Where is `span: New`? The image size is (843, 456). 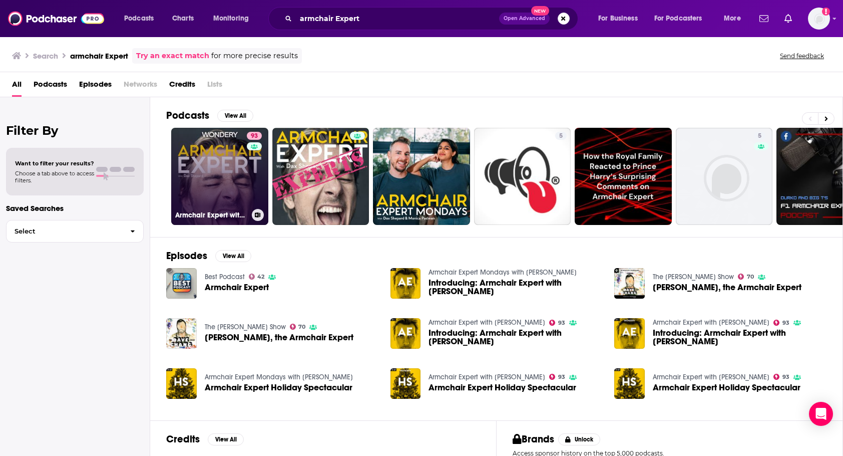
span: New is located at coordinates (540, 11).